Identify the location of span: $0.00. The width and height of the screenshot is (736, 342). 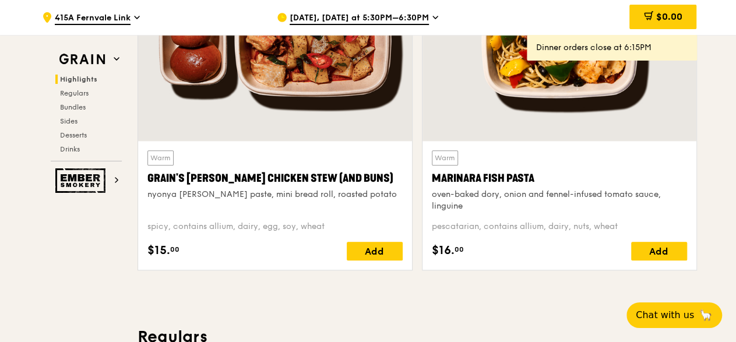
(669, 16).